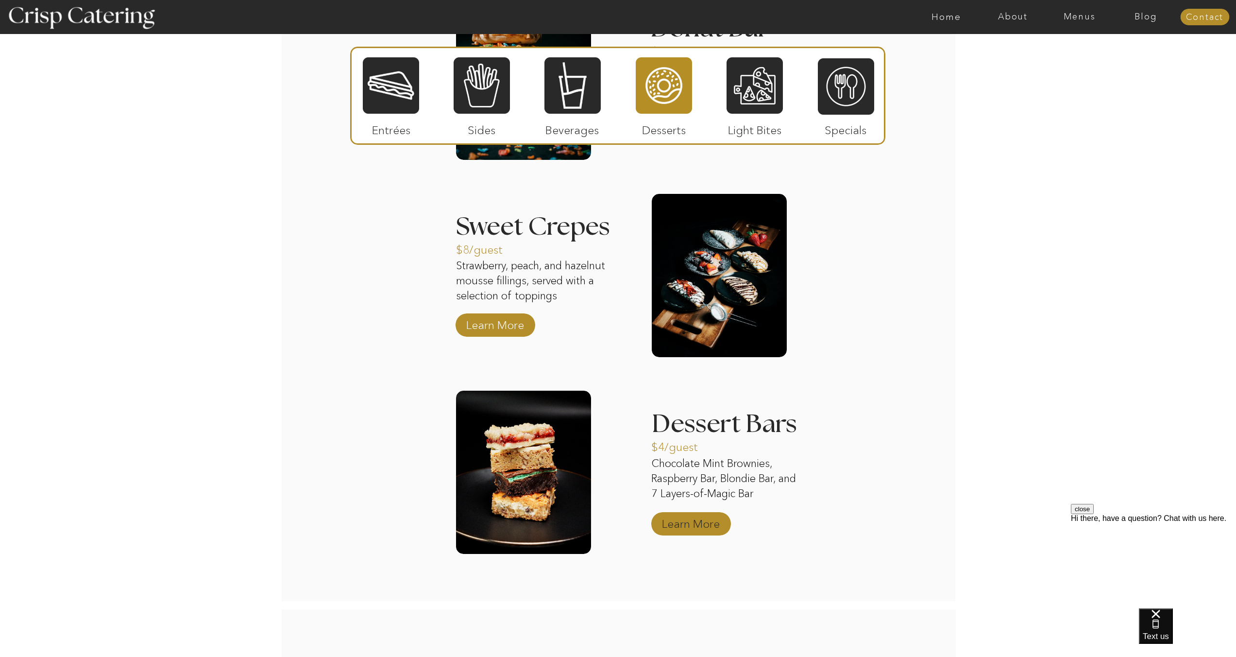  I want to click on a: Contact, so click(1204, 17).